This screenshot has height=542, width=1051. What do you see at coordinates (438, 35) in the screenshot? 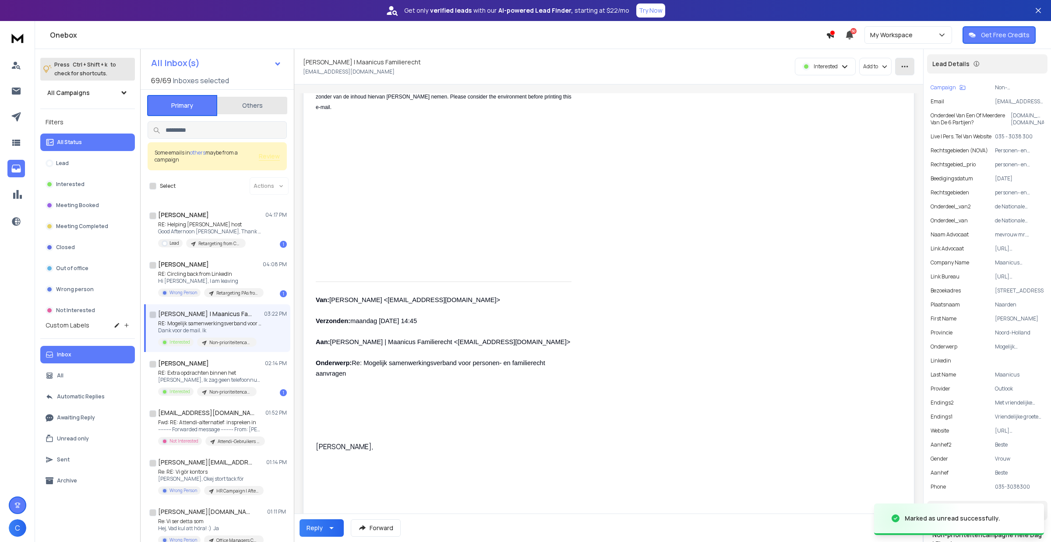
I see `h1: Onebox` at bounding box center [438, 35].